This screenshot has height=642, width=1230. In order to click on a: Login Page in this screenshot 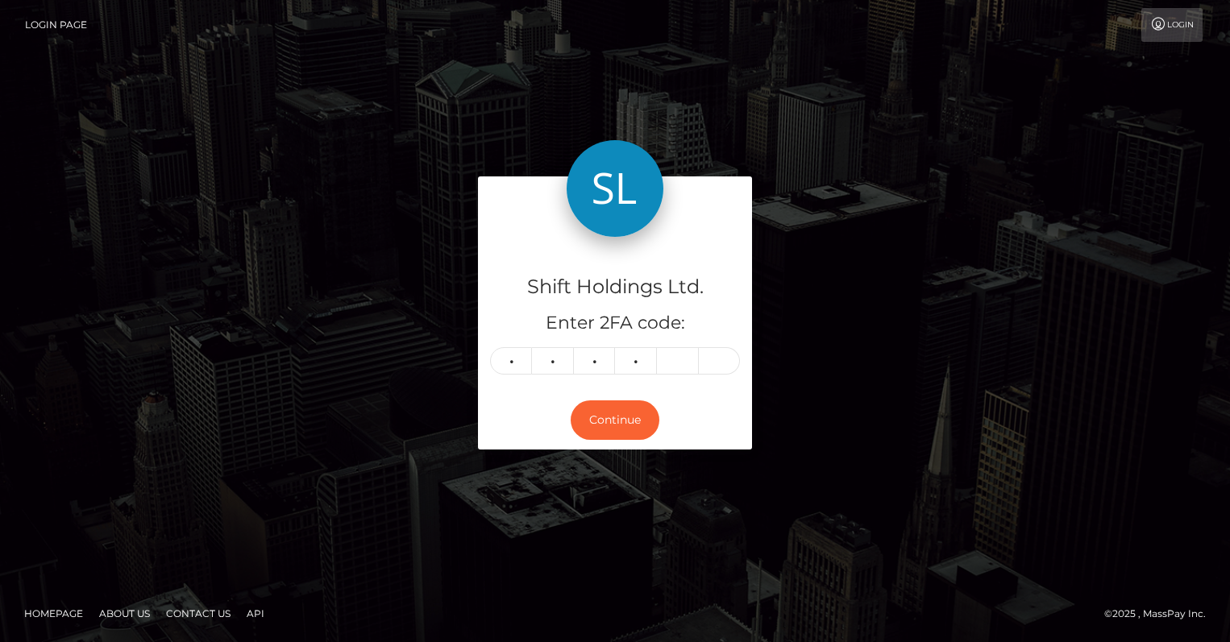, I will do `click(56, 25)`.